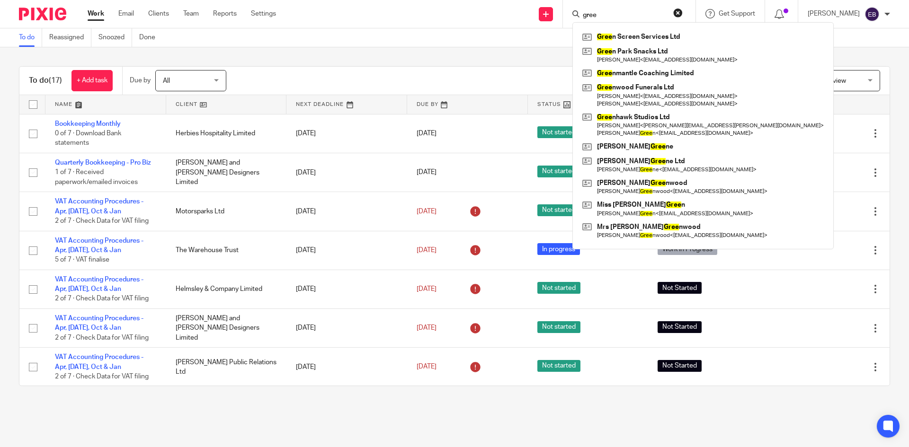  I want to click on span: In progress, so click(558, 249).